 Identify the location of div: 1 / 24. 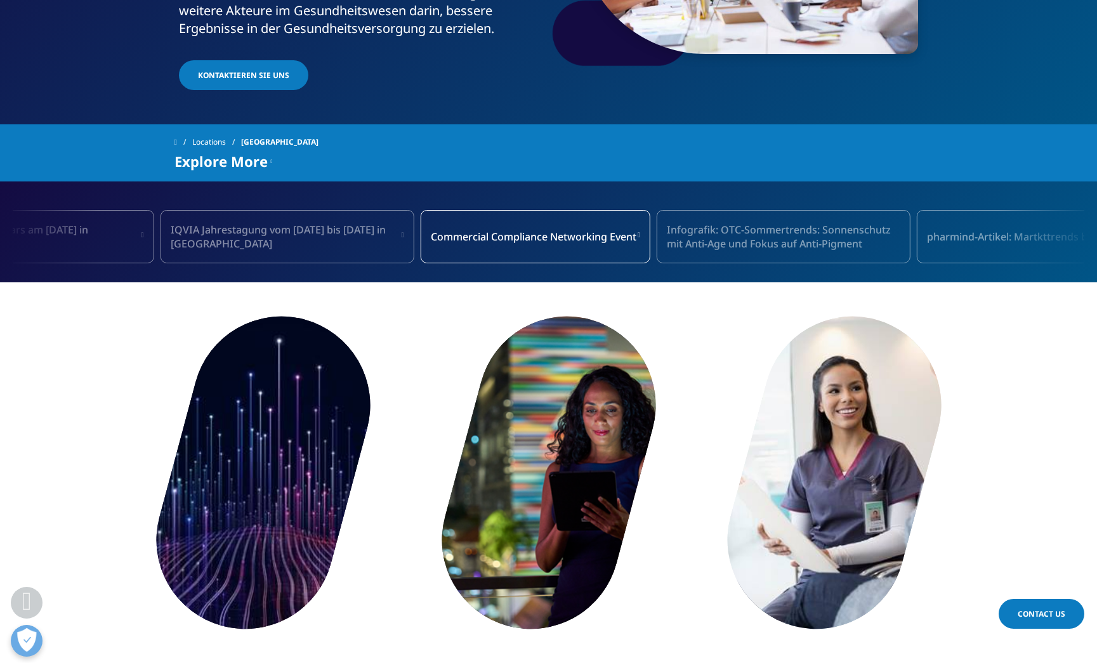
(287, 237).